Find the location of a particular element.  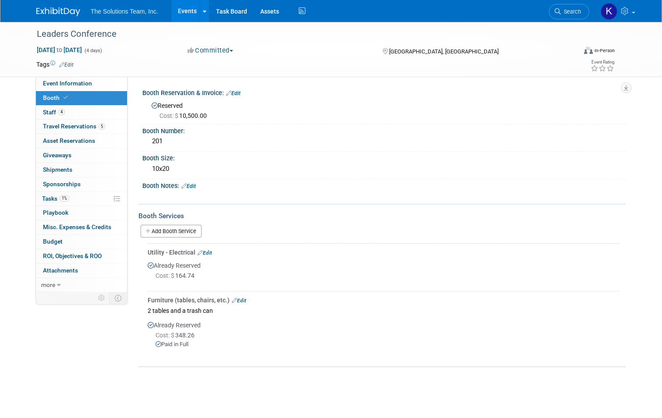

img: Format-Inperson.png is located at coordinates (588, 50).